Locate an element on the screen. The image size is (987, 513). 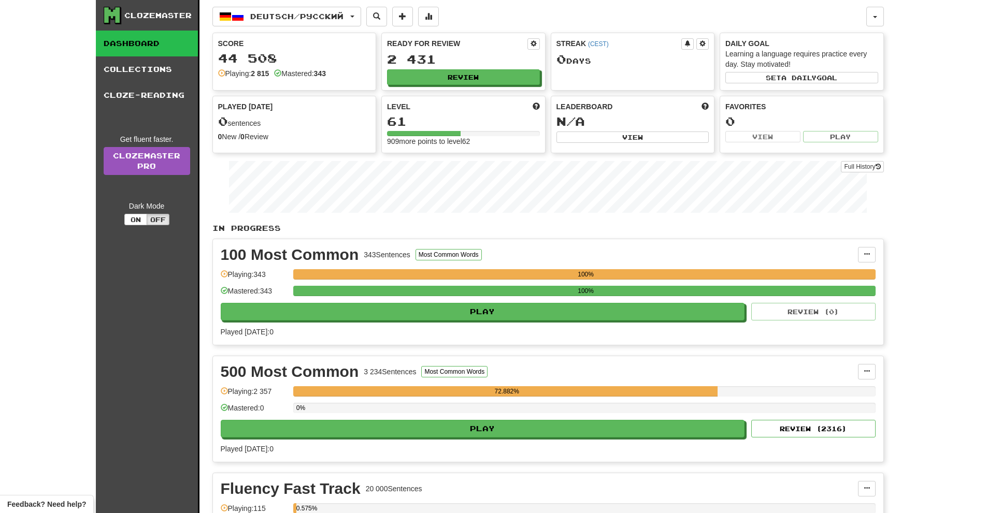
button: Review (2316) is located at coordinates (813, 429).